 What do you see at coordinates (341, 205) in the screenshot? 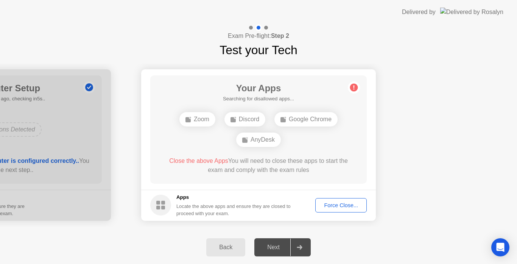
I see `button: Force Close...` at bounding box center [341, 205].